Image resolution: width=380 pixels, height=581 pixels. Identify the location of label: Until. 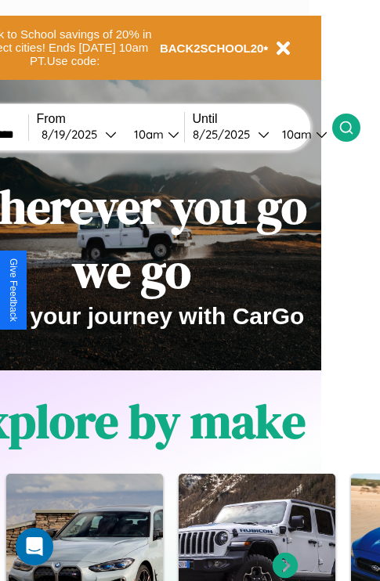
(262, 119).